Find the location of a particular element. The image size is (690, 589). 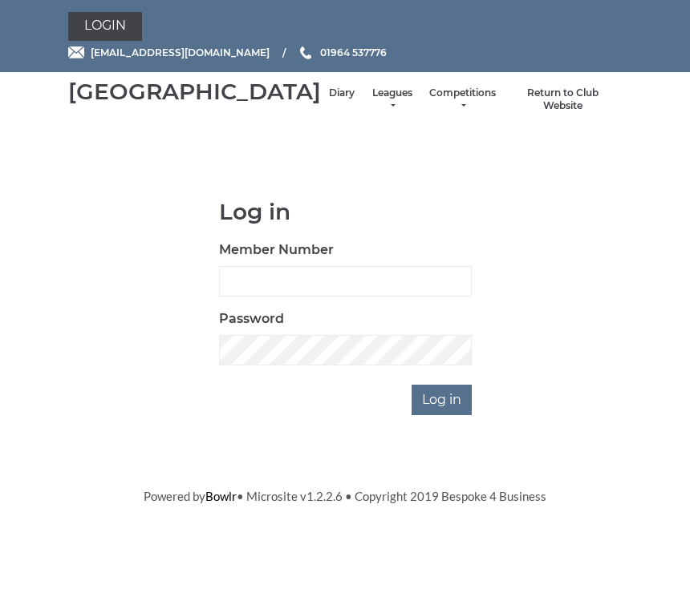

input: Log in is located at coordinates (441, 400).